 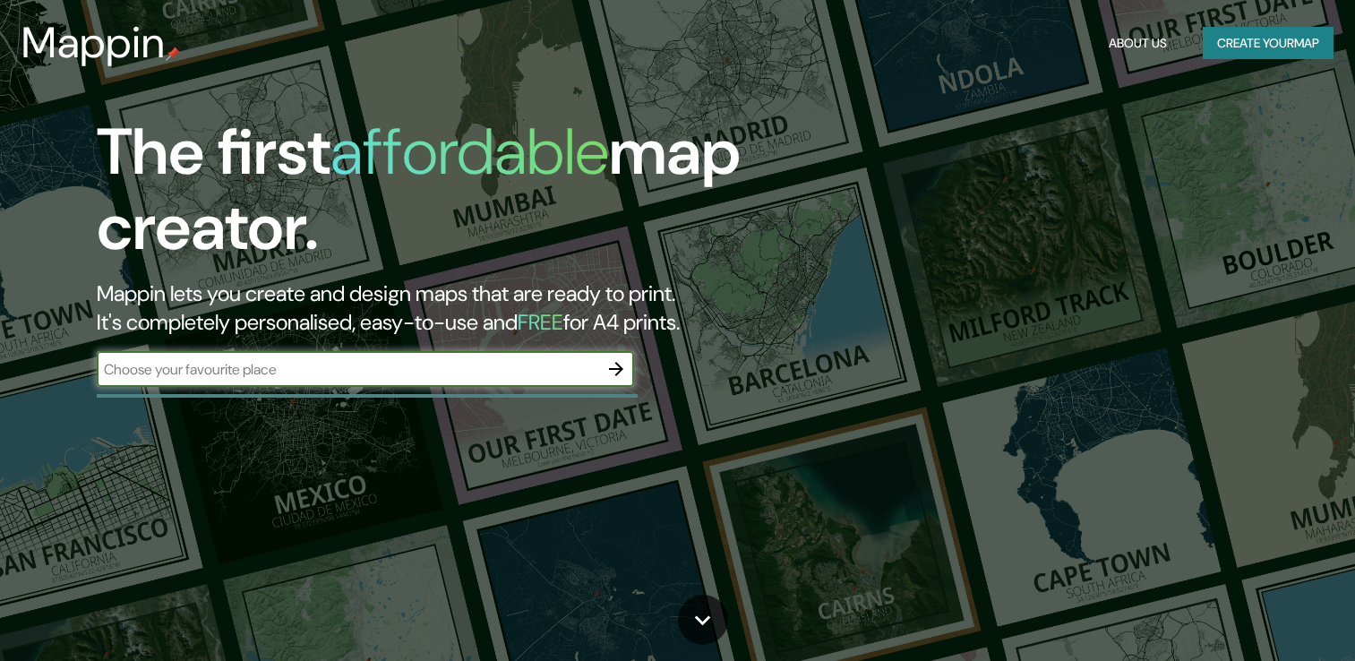 I want to click on input: Choose your favourite place, so click(x=348, y=369).